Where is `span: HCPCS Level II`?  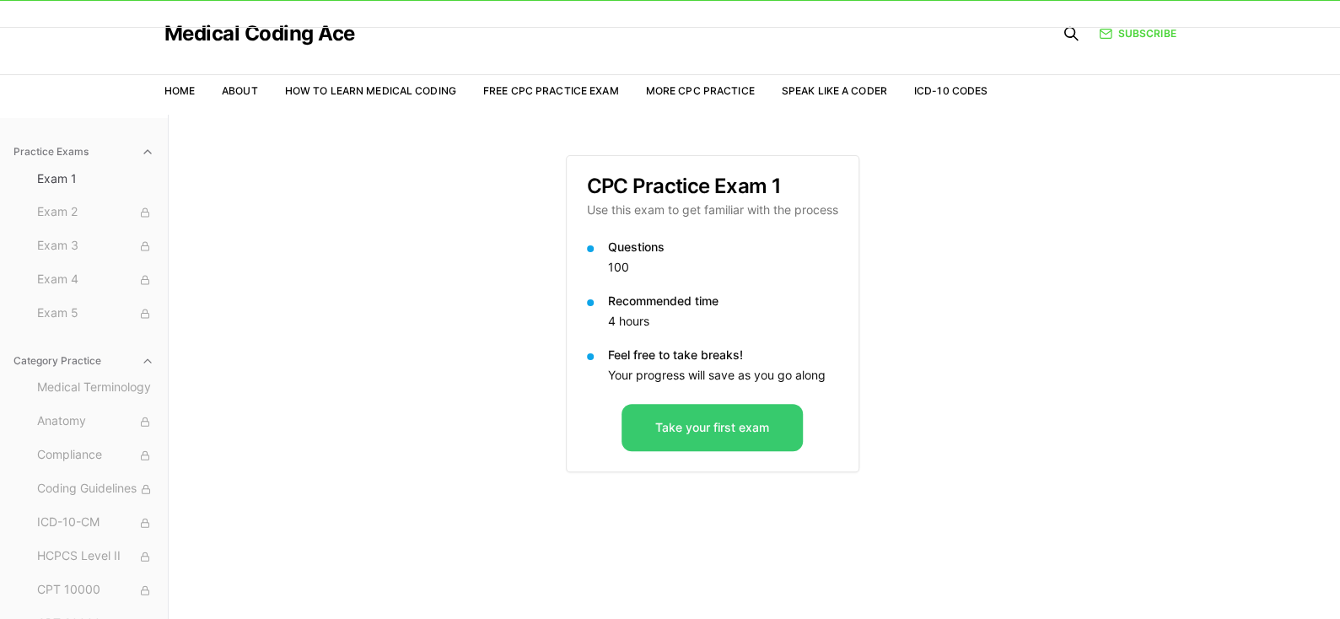
span: HCPCS Level II is located at coordinates (95, 557).